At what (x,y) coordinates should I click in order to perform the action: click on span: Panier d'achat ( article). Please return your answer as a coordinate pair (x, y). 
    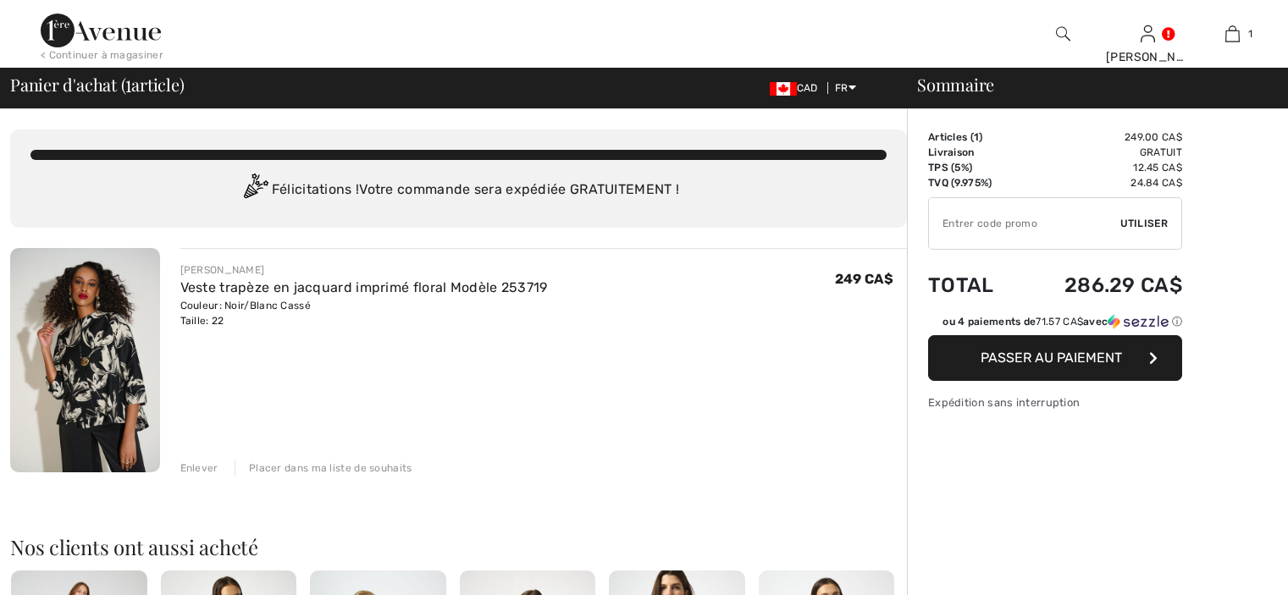
    Looking at the image, I should click on (97, 85).